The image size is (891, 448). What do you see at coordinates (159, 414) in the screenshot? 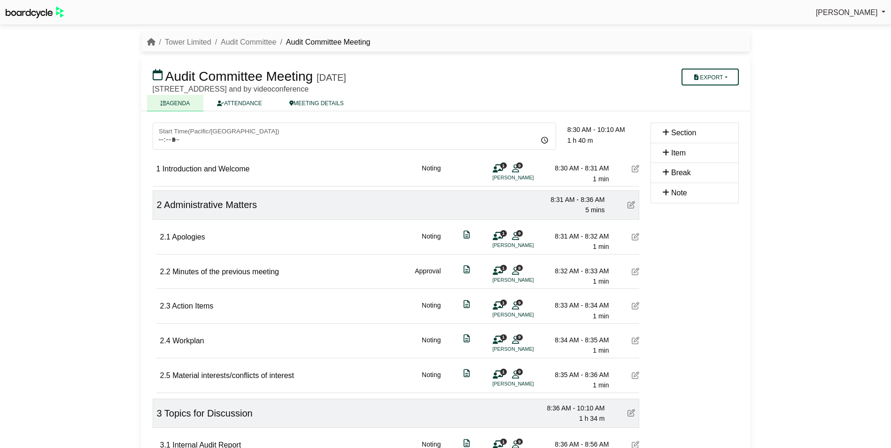
I see `span: 3` at bounding box center [159, 414].